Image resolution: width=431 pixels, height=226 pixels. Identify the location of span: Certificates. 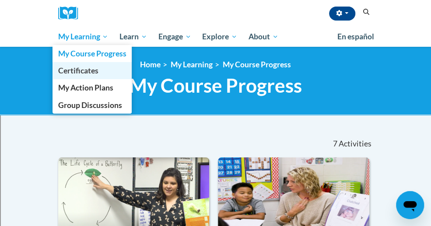
(78, 70).